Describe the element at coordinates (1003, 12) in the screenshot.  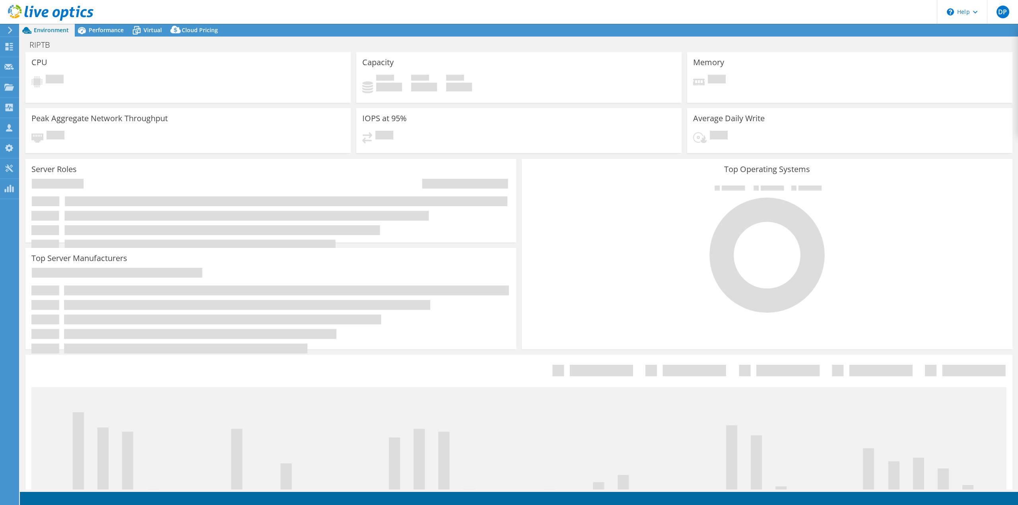
I see `span: DP` at that location.